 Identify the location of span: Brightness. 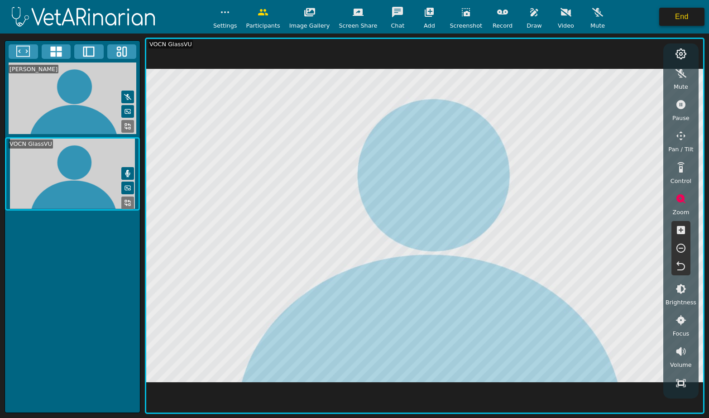
(681, 302).